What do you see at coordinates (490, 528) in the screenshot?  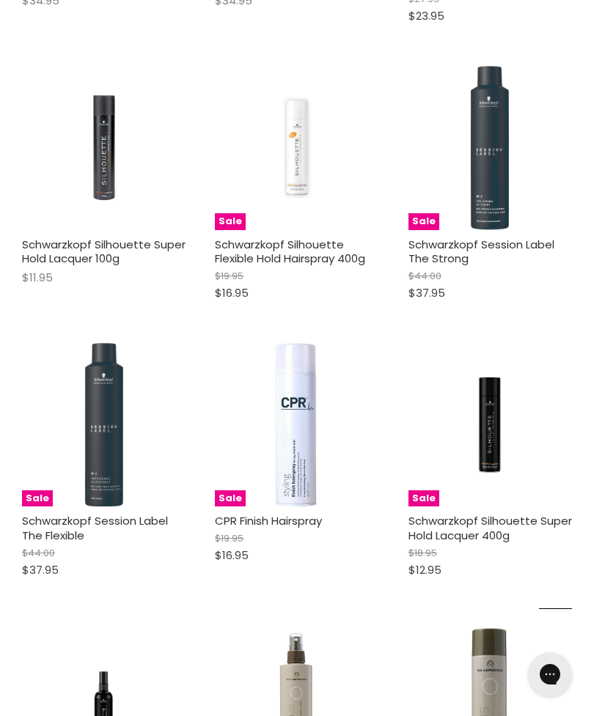 I see `a: Schwarzkopf Silhouette Super Hold Lacquer 400g` at bounding box center [490, 528].